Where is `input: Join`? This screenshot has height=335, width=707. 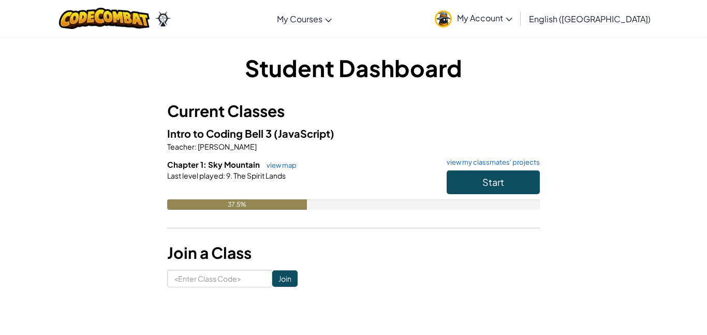
input: Join is located at coordinates (285, 278).